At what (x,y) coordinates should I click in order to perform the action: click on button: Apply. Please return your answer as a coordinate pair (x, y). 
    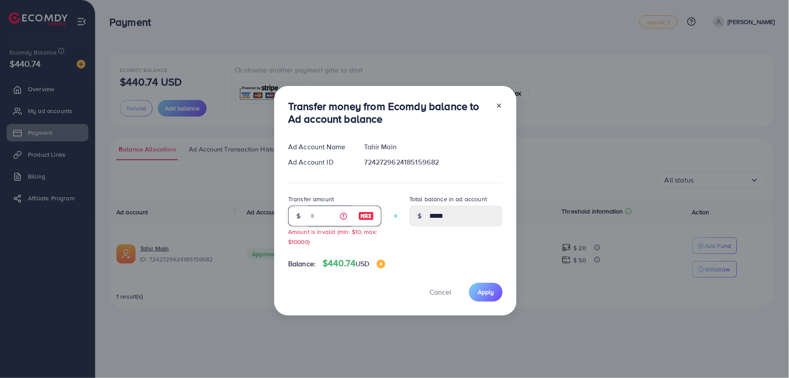
    Looking at the image, I should click on (486, 292).